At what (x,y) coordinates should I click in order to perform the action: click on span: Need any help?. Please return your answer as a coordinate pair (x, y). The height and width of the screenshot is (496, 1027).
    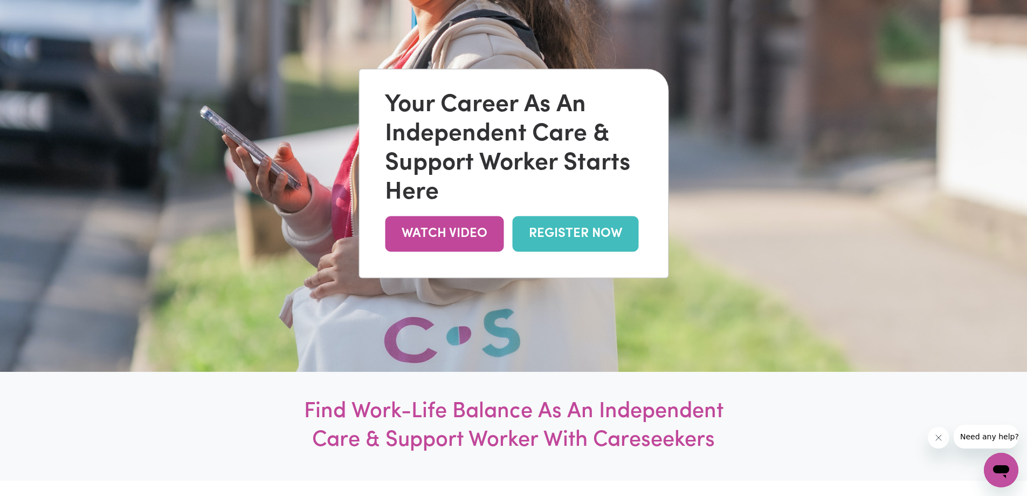
    Looking at the image, I should click on (36, 12).